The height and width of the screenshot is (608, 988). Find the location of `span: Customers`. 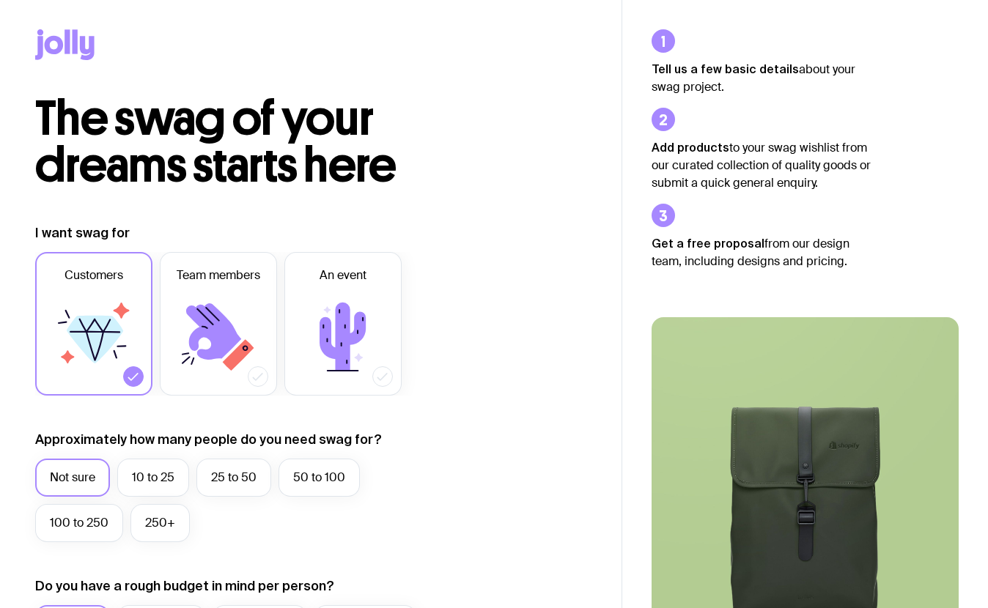

span: Customers is located at coordinates (94, 276).